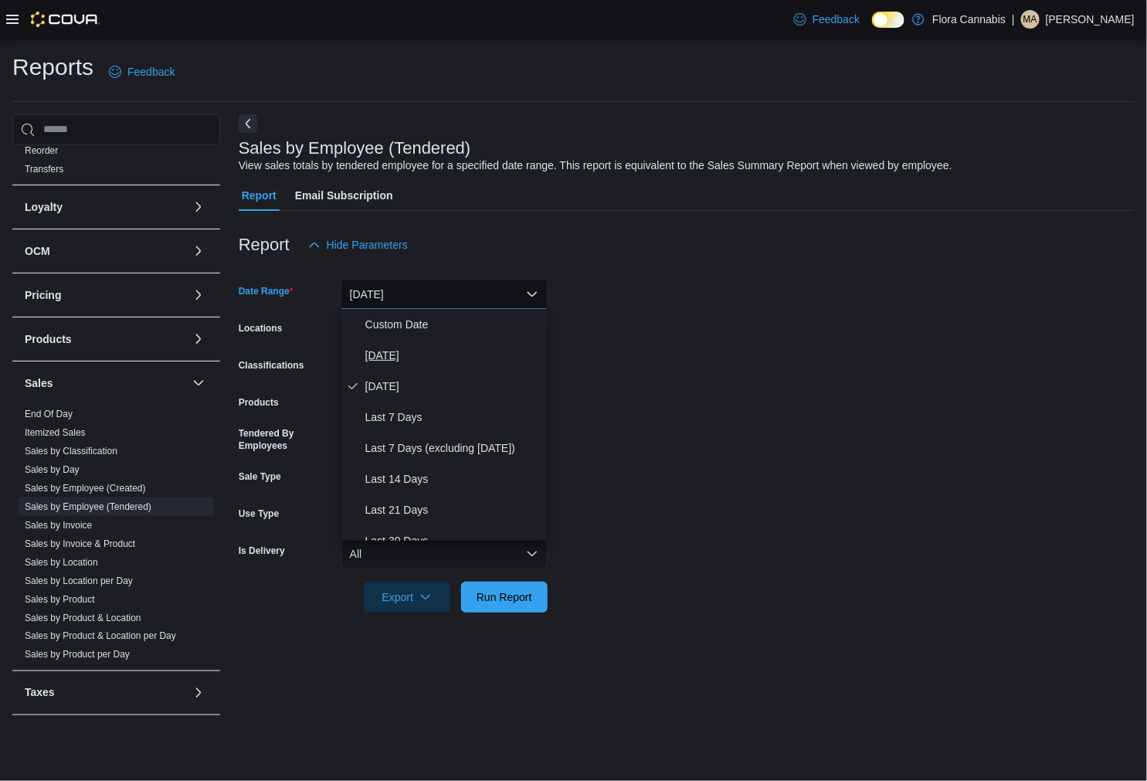 The height and width of the screenshot is (781, 1147). I want to click on button: Hide Parameters, so click(358, 245).